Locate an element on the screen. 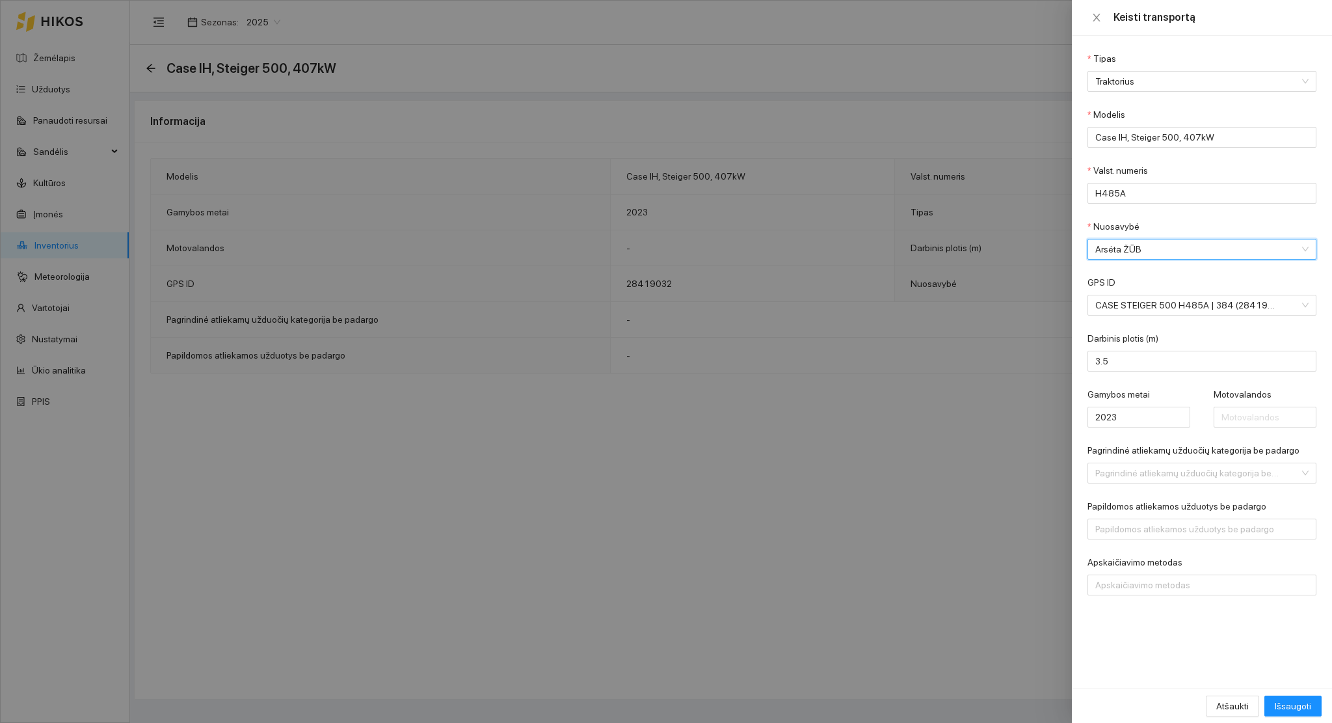 The image size is (1332, 723). label: Apskaičiavimo metodas is located at coordinates (1135, 562).